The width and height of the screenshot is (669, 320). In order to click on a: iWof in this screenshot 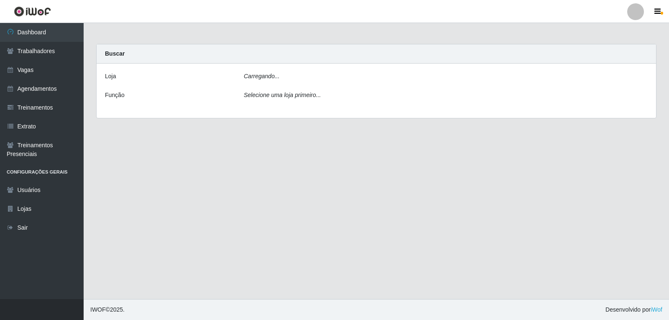, I will do `click(656, 309)`.